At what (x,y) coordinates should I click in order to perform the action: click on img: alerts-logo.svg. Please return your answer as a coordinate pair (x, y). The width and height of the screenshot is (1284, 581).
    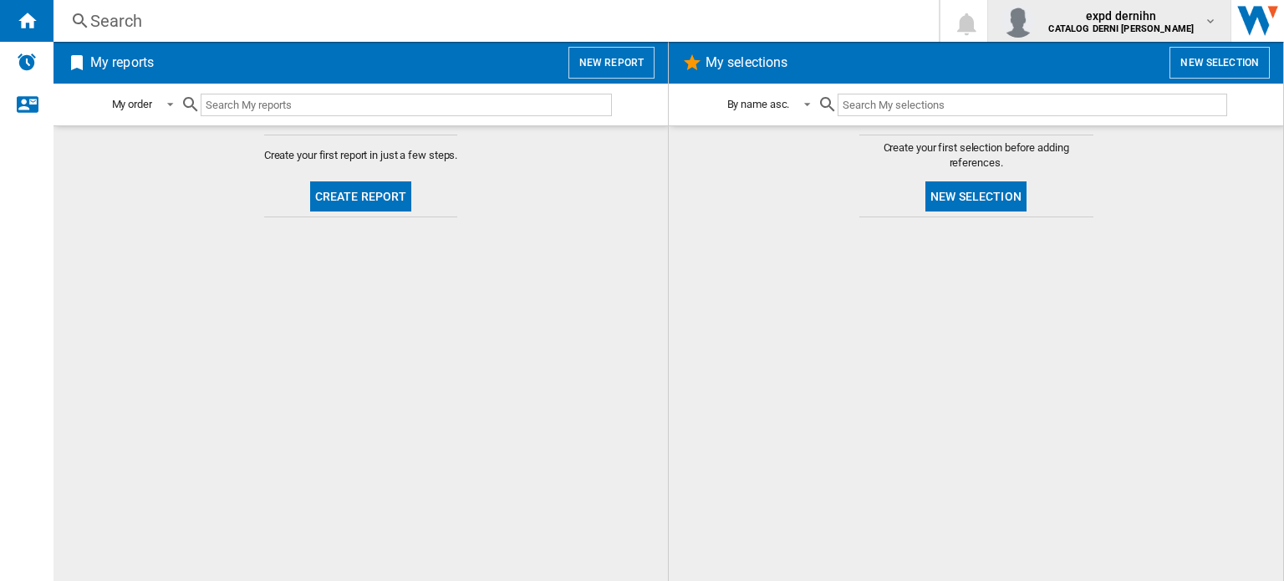
    Looking at the image, I should click on (27, 62).